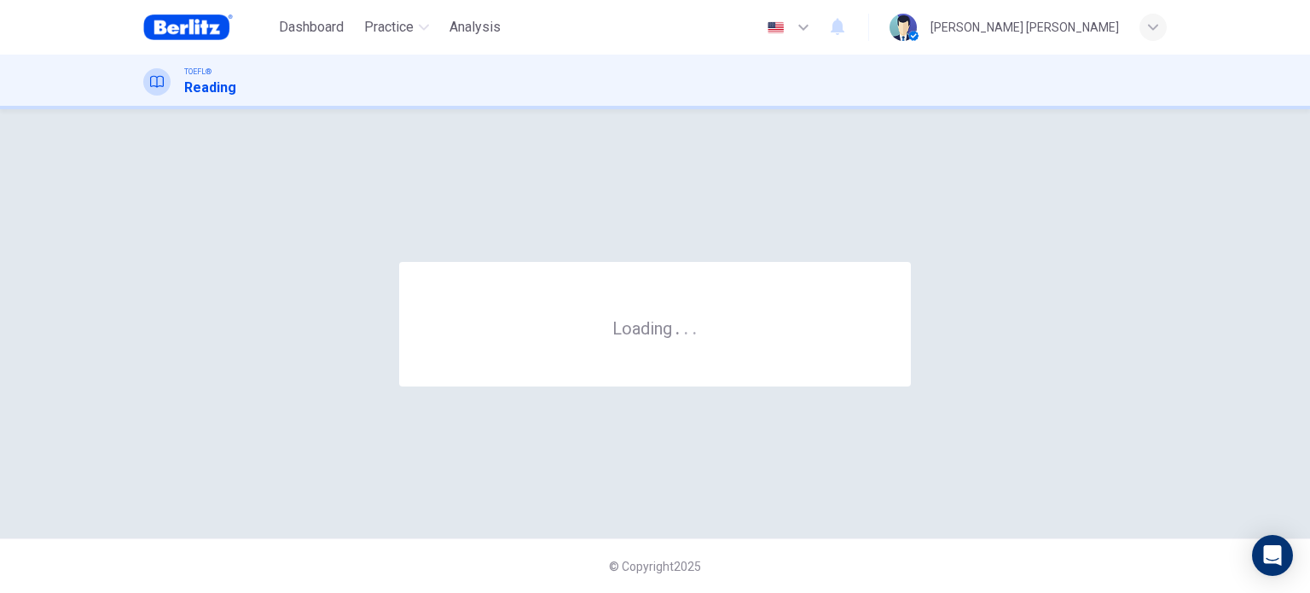  I want to click on h1: Reading, so click(210, 88).